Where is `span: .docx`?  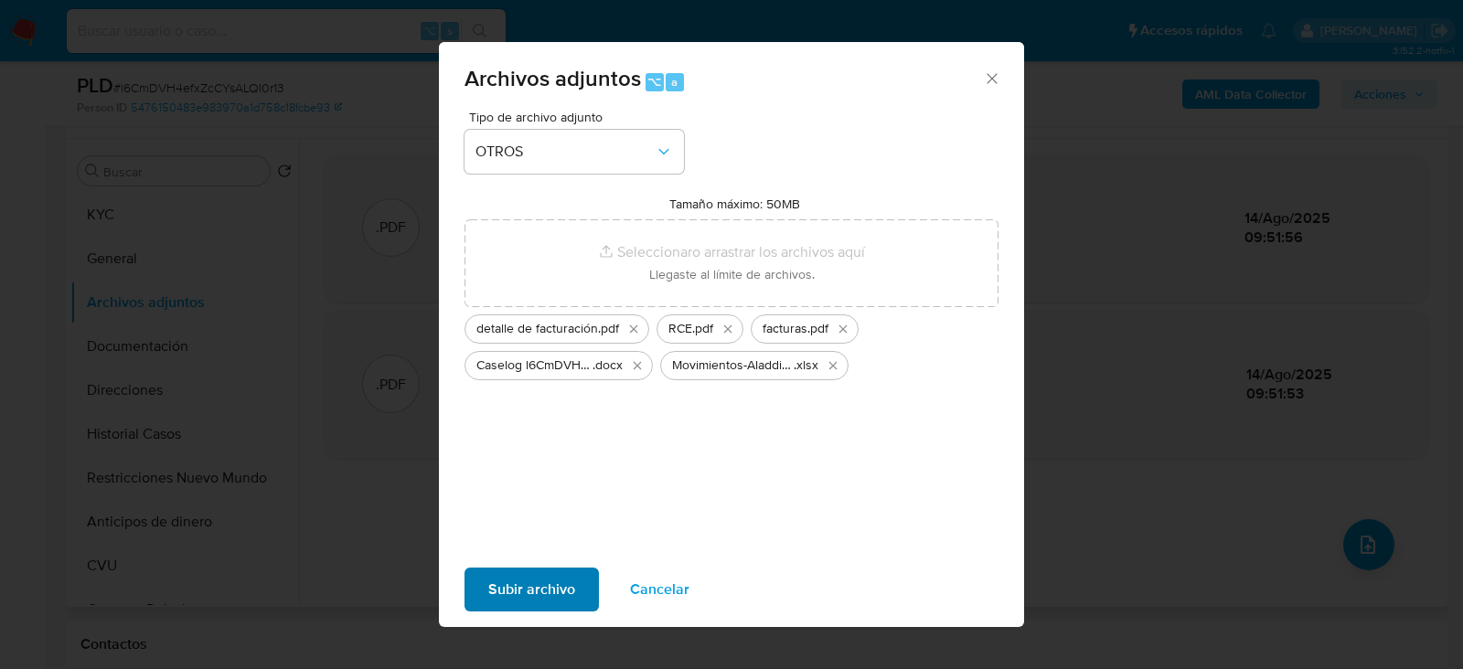 span: .docx is located at coordinates (607, 366).